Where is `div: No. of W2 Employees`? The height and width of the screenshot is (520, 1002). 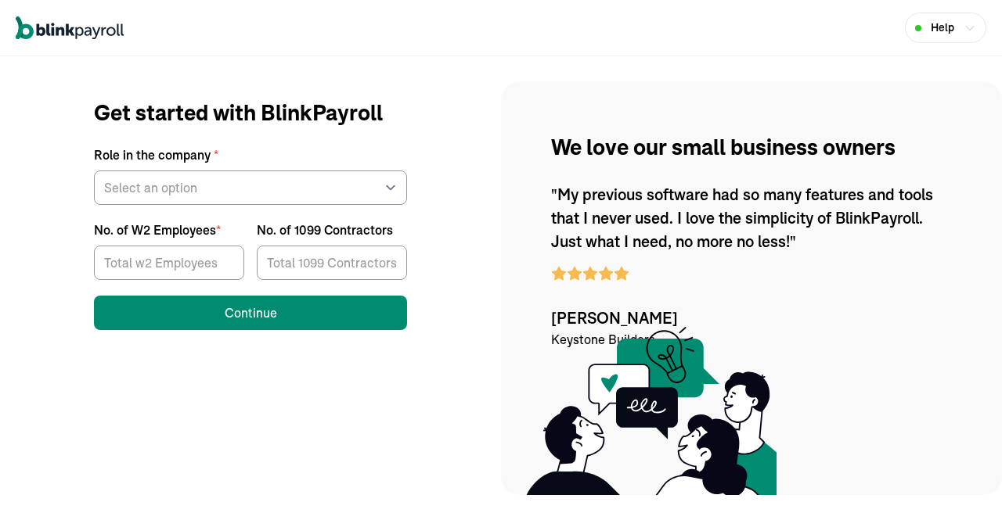
div: No. of W2 Employees is located at coordinates (157, 230).